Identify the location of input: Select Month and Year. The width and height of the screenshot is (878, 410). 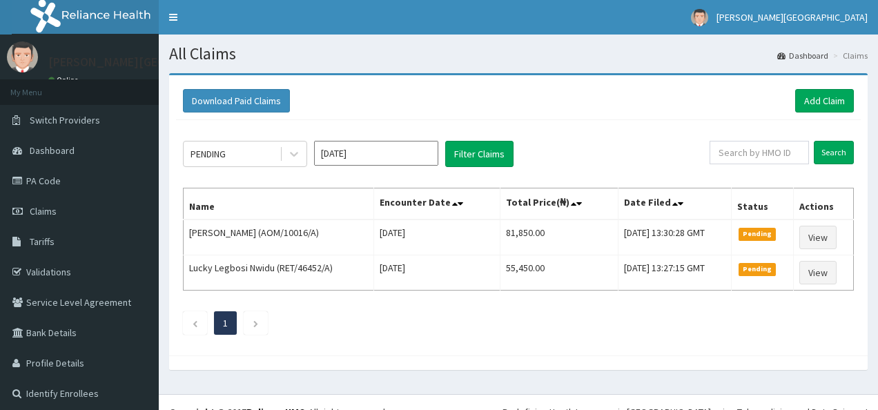
(376, 153).